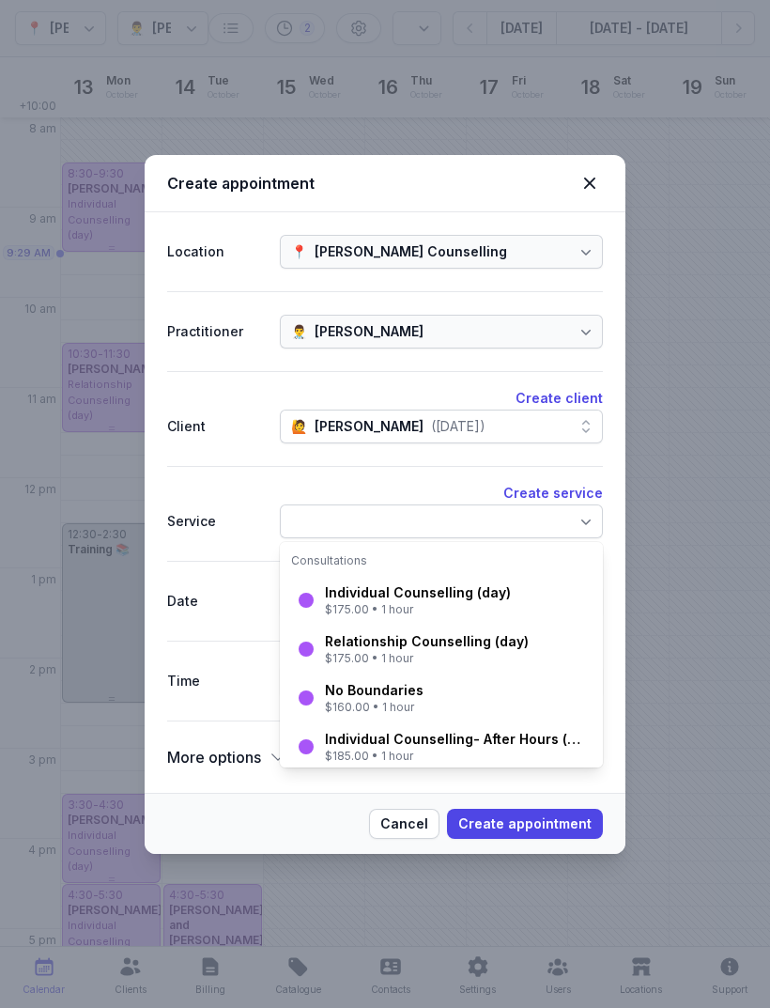 The width and height of the screenshot is (770, 1008). I want to click on span: More options, so click(214, 757).